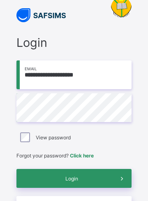 The height and width of the screenshot is (201, 148). What do you see at coordinates (82, 155) in the screenshot?
I see `a: Click here` at bounding box center [82, 155].